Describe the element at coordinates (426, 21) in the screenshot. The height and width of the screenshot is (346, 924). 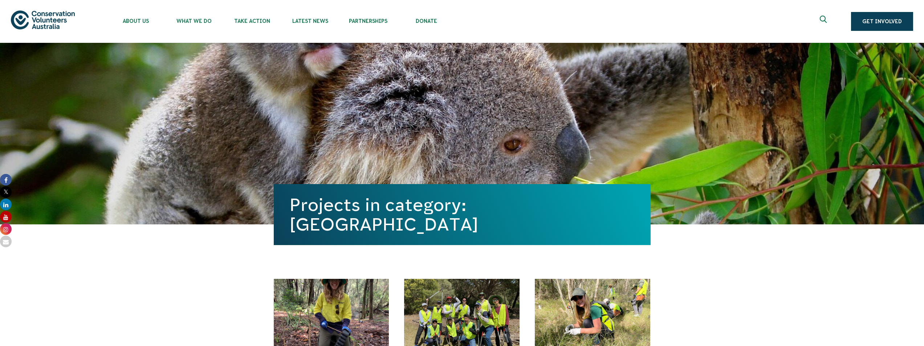
I see `span: Donate` at that location.